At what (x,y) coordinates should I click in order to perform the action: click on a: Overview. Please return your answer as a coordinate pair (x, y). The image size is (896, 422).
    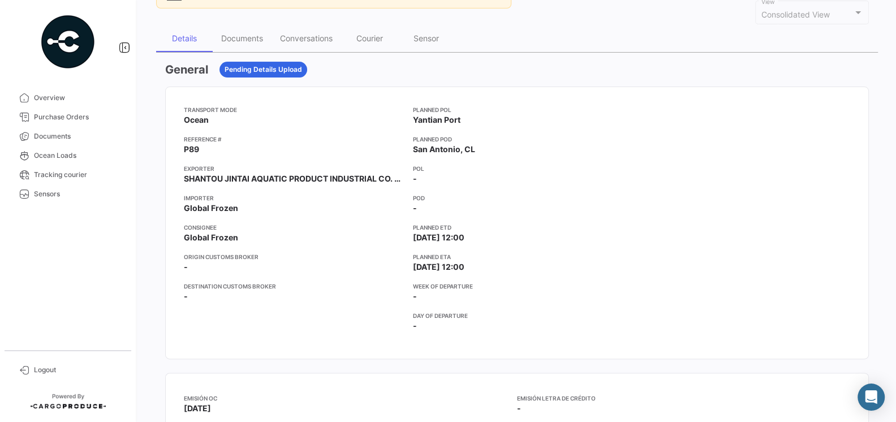
    Looking at the image, I should click on (68, 98).